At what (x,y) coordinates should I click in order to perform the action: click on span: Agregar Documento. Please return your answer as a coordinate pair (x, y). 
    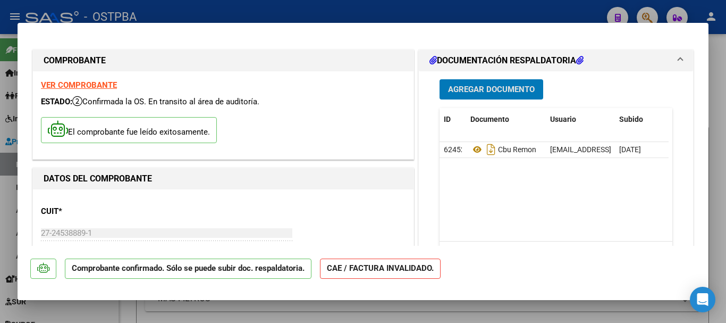
    Looking at the image, I should click on (491, 90).